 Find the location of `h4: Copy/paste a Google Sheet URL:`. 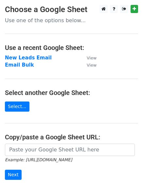

h4: Copy/paste a Google Sheet URL: is located at coordinates (71, 137).